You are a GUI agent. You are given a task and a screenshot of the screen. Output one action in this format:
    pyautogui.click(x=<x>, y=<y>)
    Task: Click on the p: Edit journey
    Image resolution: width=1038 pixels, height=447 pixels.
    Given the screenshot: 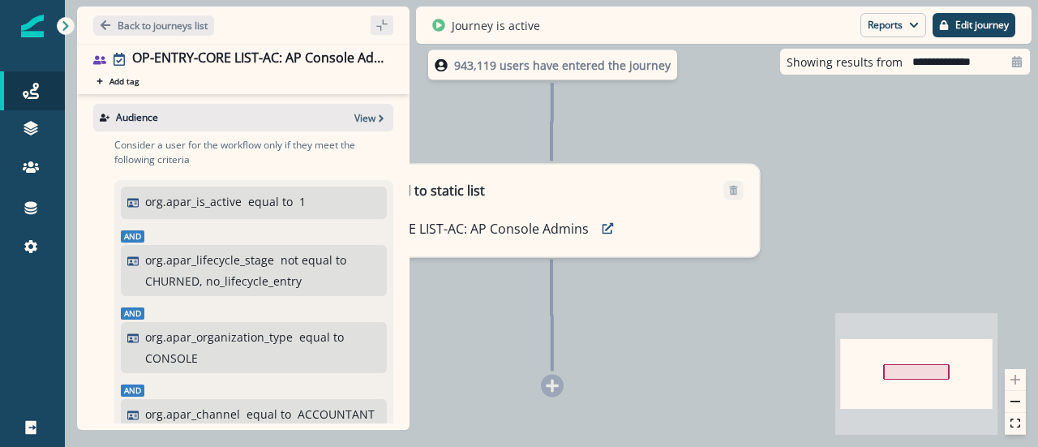 What is the action you would take?
    pyautogui.click(x=982, y=25)
    